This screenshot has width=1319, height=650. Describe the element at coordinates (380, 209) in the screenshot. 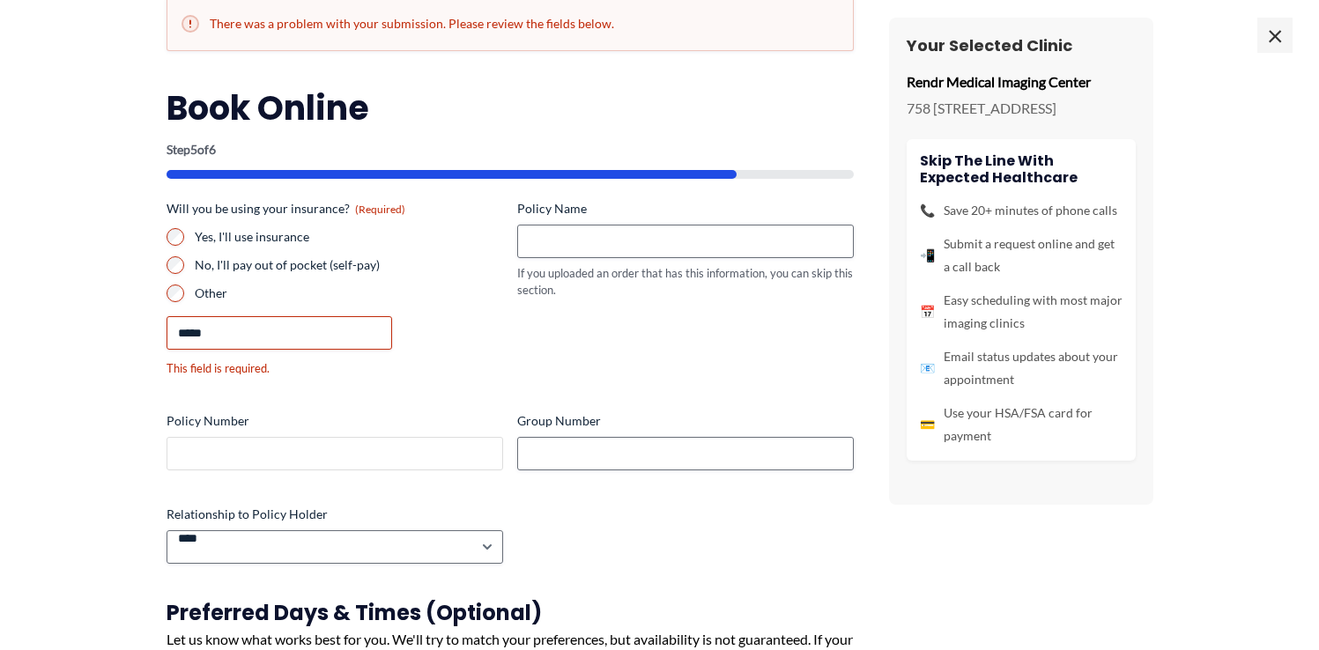

I see `span: (Required)` at that location.